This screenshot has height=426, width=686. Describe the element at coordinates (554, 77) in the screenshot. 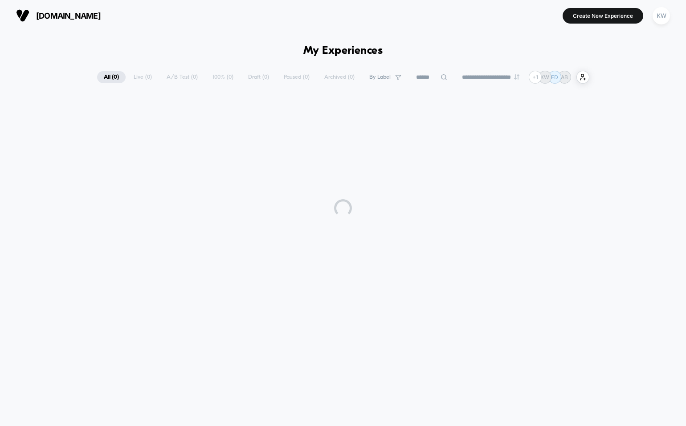

I see `p: FD` at that location.